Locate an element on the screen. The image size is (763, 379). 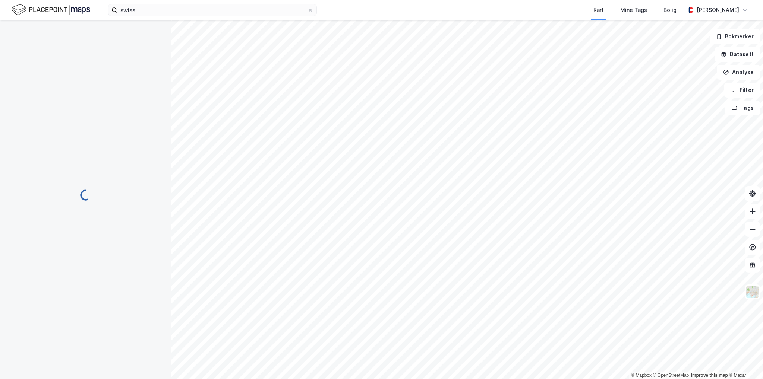
a: Mapbox is located at coordinates (641, 375).